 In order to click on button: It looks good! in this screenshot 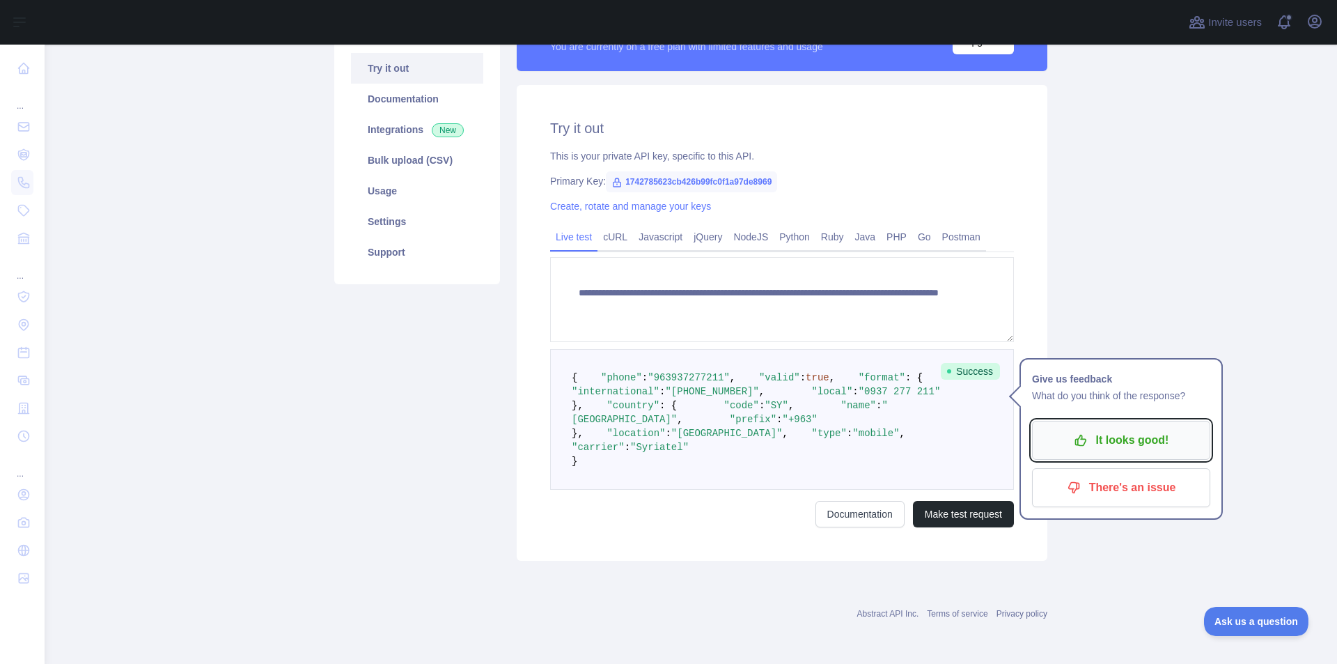, I will do `click(1121, 440)`.